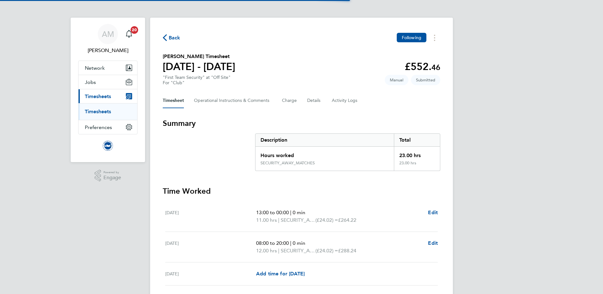 This screenshot has height=294, width=603. What do you see at coordinates (95, 68) in the screenshot?
I see `span: Network` at bounding box center [95, 68].